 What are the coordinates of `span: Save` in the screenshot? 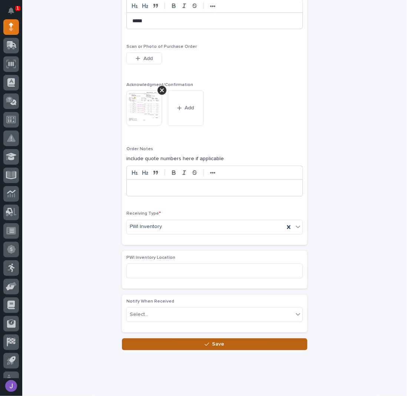 It's located at (218, 345).